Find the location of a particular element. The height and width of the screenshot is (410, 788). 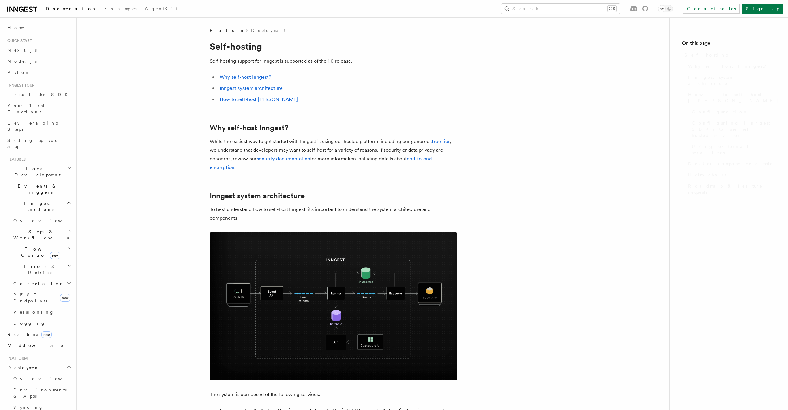

a: Using external services is located at coordinates (732, 150).